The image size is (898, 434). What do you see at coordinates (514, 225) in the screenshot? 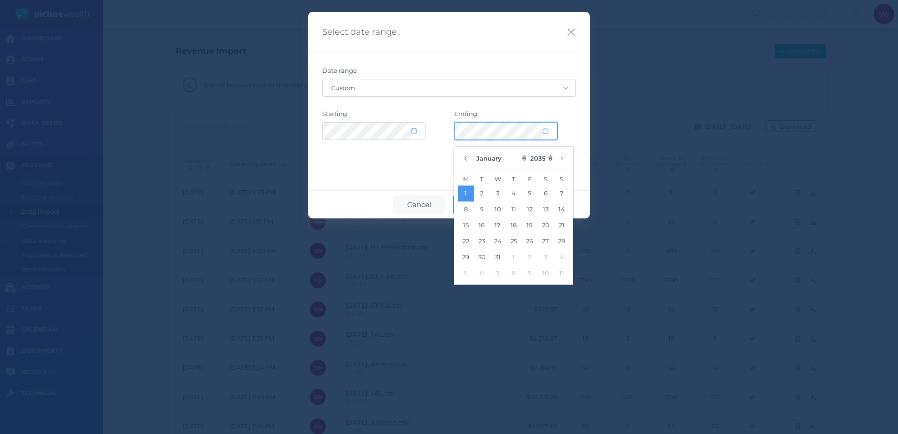
I see `button: 18` at bounding box center [514, 225].